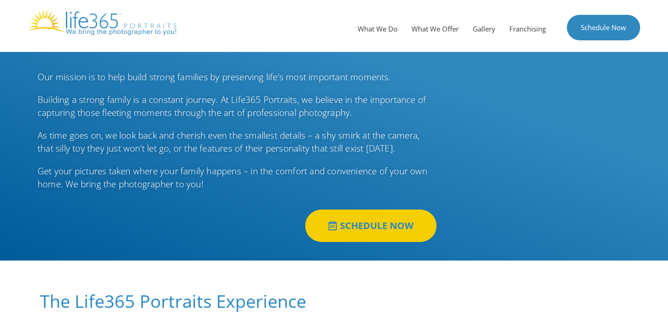 This screenshot has width=668, height=331. Describe the element at coordinates (377, 226) in the screenshot. I see `span: SCHEDULE NOW` at that location.